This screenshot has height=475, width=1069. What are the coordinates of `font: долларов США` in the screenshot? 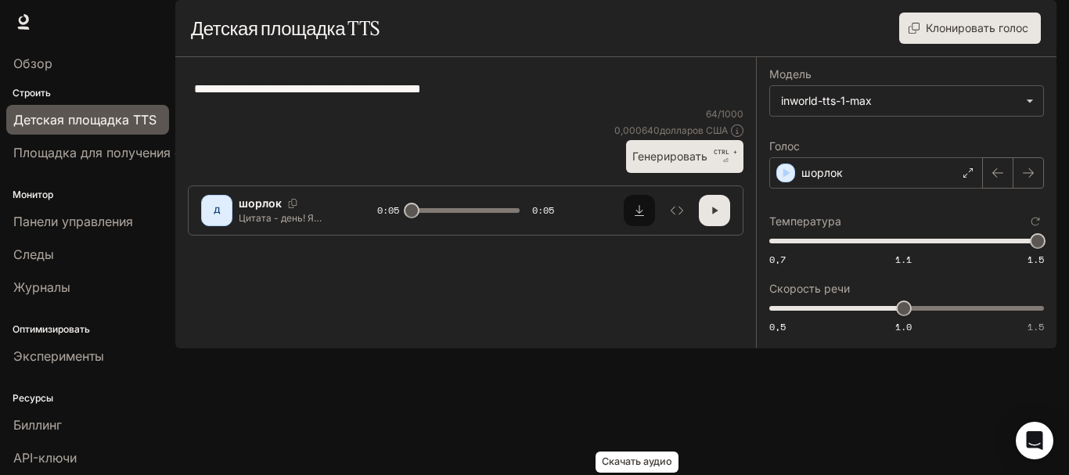 It's located at (693, 130).